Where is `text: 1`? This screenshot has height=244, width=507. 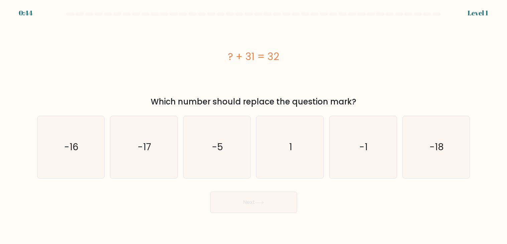 text: 1 is located at coordinates (290, 147).